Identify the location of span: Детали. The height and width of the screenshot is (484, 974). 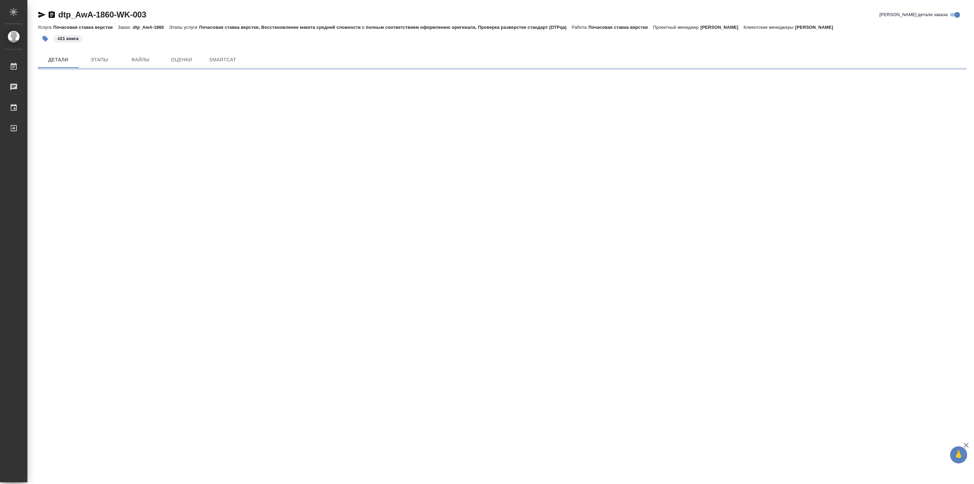
(58, 60).